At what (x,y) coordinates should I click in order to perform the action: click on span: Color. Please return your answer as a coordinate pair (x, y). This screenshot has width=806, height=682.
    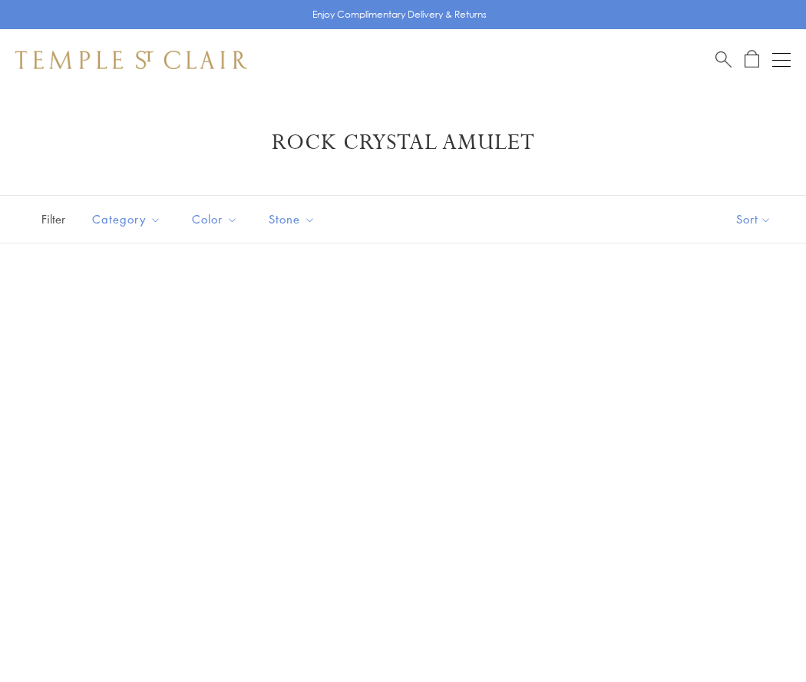
    Looking at the image, I should click on (217, 219).